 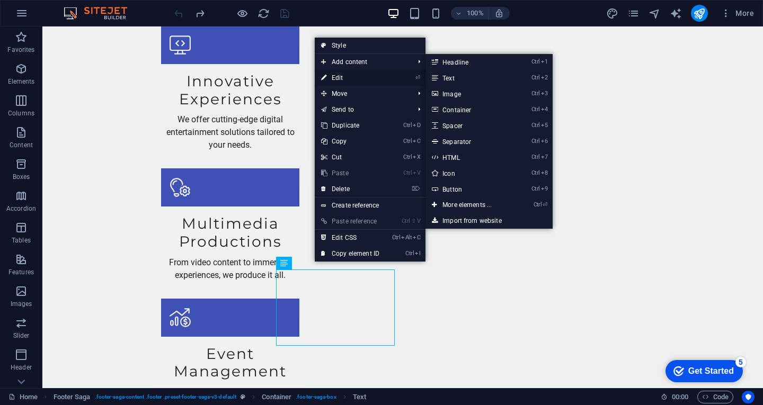 What do you see at coordinates (544, 157) in the screenshot?
I see `i: 7` at bounding box center [544, 157].